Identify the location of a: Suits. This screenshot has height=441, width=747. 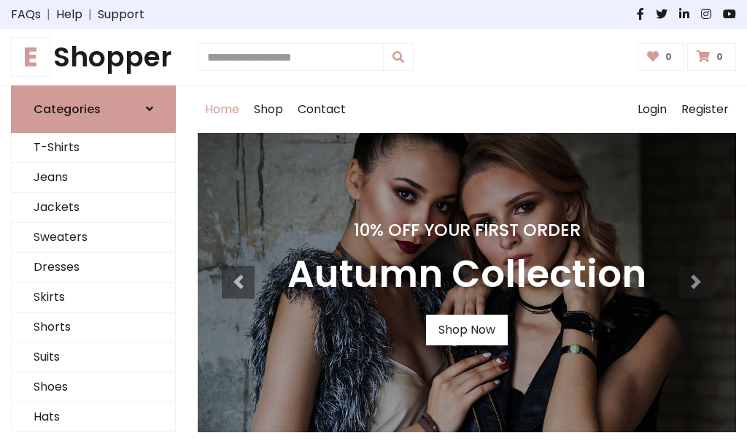
(93, 357).